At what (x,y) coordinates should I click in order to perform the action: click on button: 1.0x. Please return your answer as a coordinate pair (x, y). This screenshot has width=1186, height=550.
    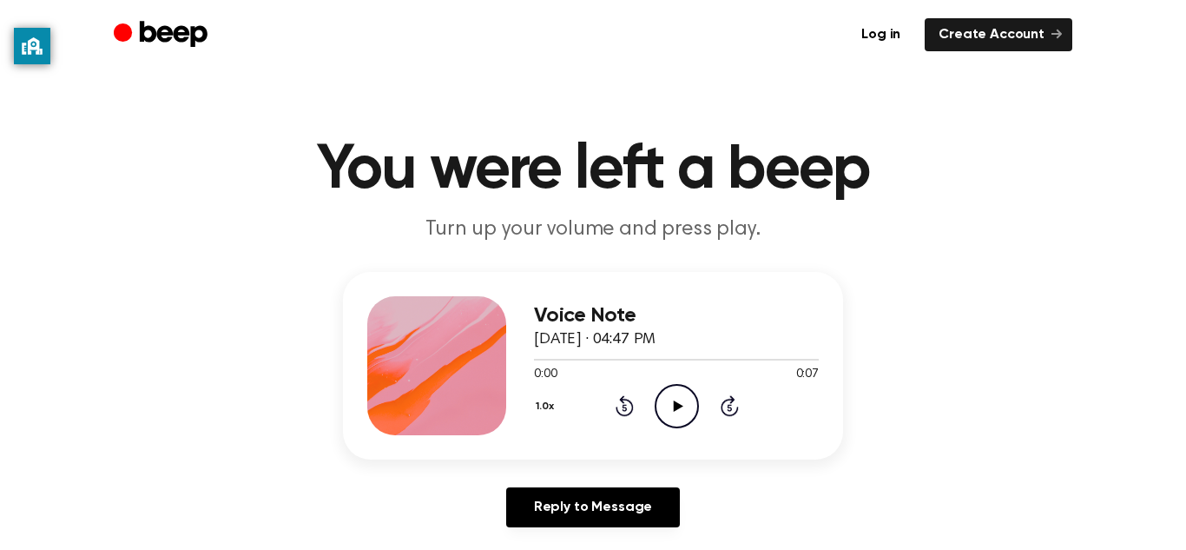
    Looking at the image, I should click on (547, 406).